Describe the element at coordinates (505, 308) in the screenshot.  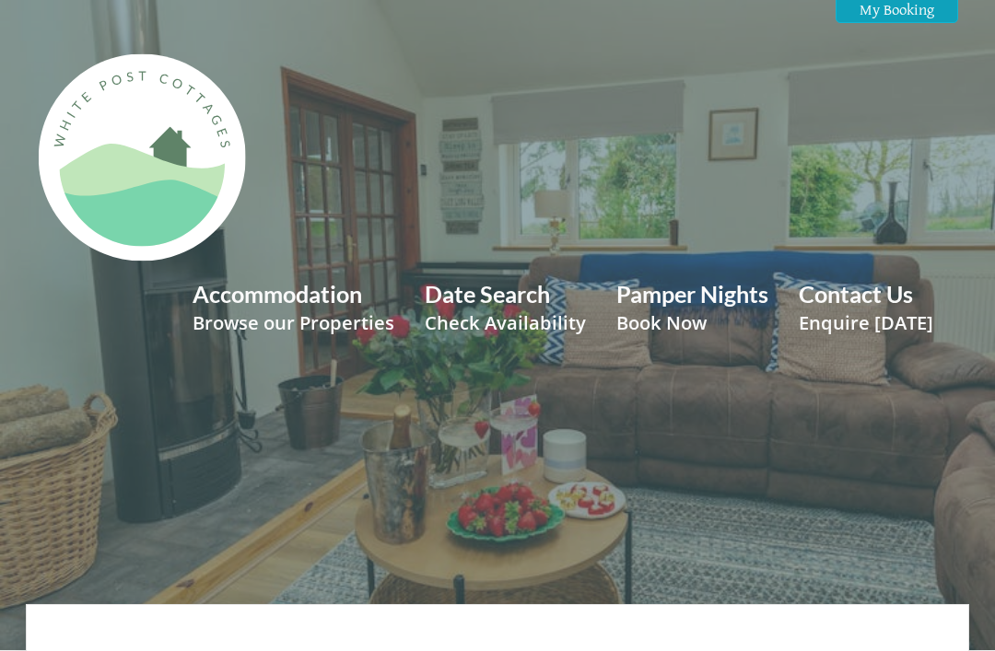
I see `a: Date SearchCheck Availability` at that location.